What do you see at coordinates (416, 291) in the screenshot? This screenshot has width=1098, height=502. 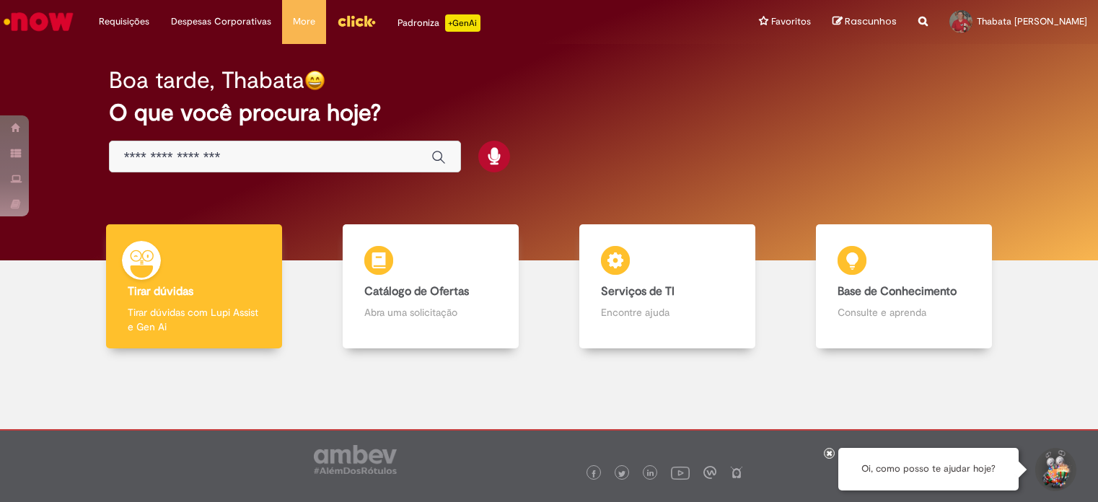 I see `b: Catálogo de Ofertas` at bounding box center [416, 291].